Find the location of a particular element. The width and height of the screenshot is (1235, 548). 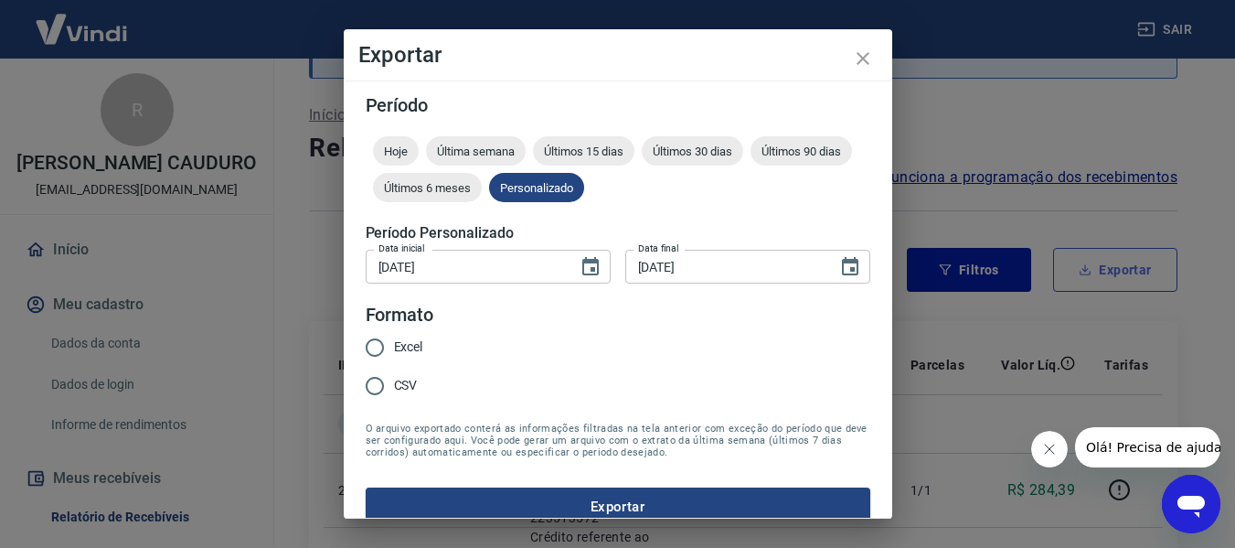

button: Exportar is located at coordinates (618, 506).